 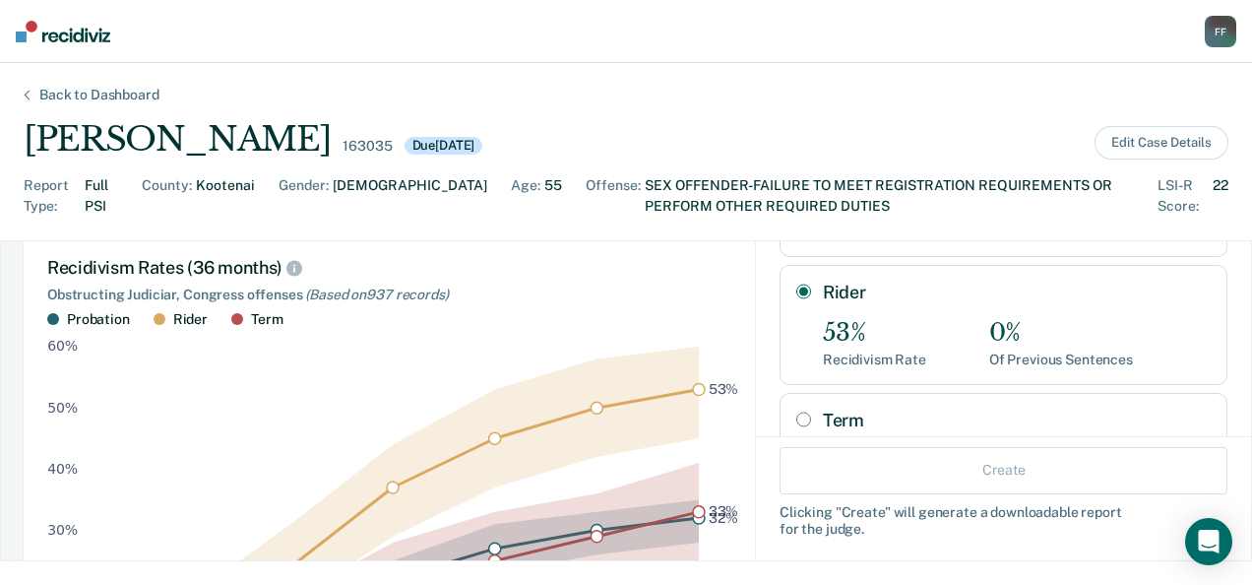 I want to click on g: text, so click(x=724, y=453).